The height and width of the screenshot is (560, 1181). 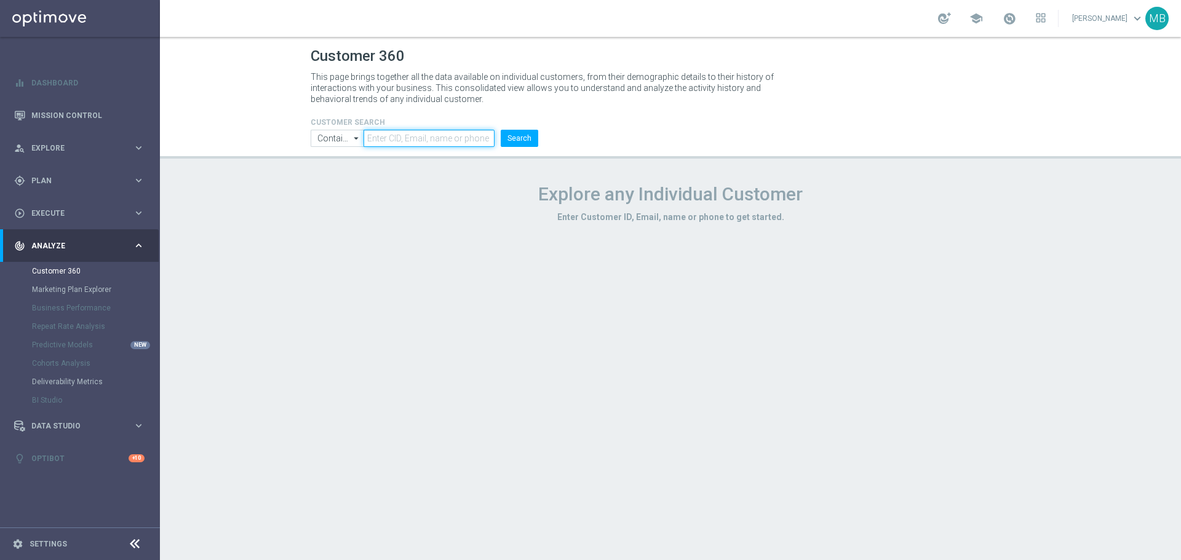 I want to click on i: track_changes, so click(x=20, y=246).